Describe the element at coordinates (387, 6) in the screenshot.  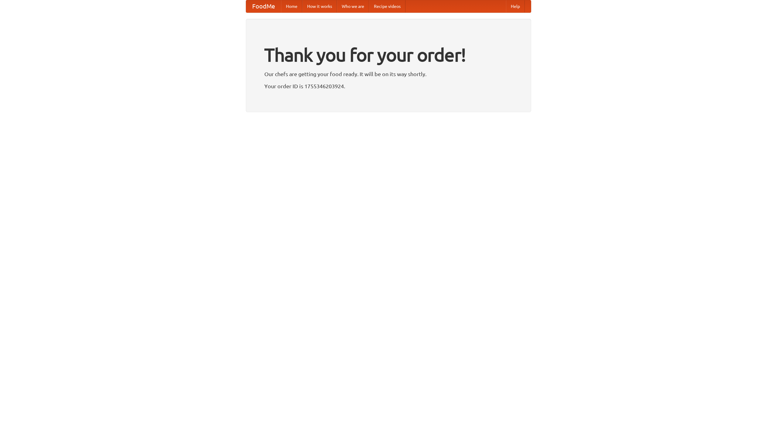
I see `a: Recipe videos` at that location.